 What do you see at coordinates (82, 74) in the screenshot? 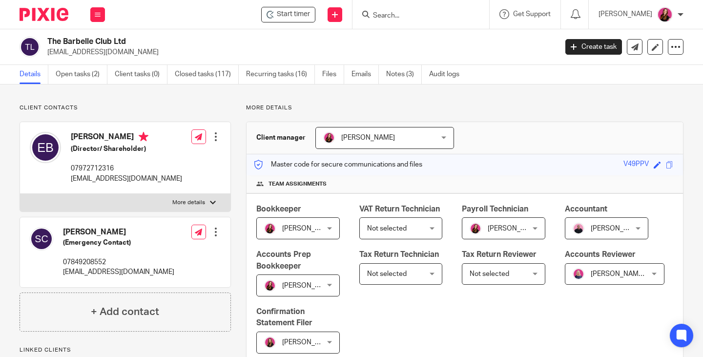
I see `a: Open tasks (2)` at bounding box center [82, 74].